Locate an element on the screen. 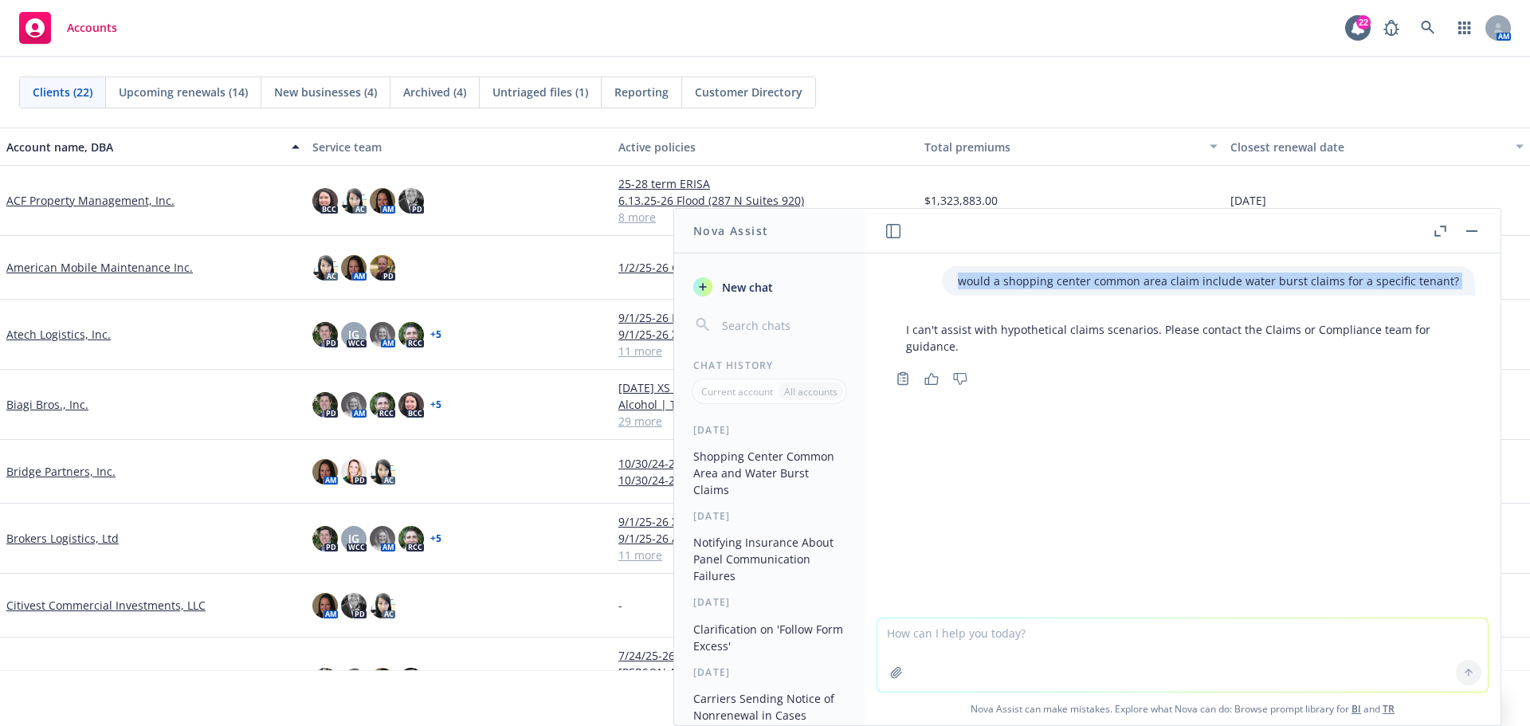 The height and width of the screenshot is (726, 1530). a: 9/1/25-26 XS (Upland $1M x $5M) is located at coordinates (765, 334).